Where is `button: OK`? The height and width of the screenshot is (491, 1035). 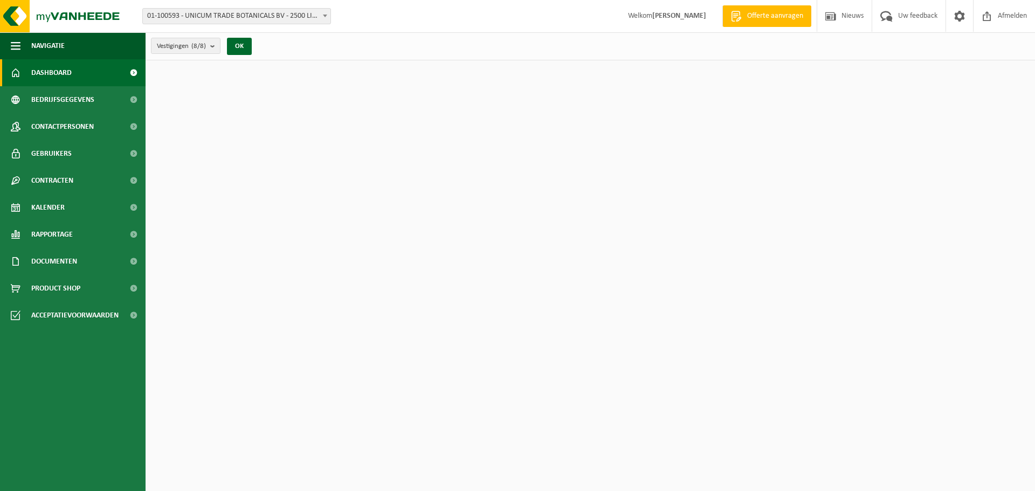 button: OK is located at coordinates (239, 46).